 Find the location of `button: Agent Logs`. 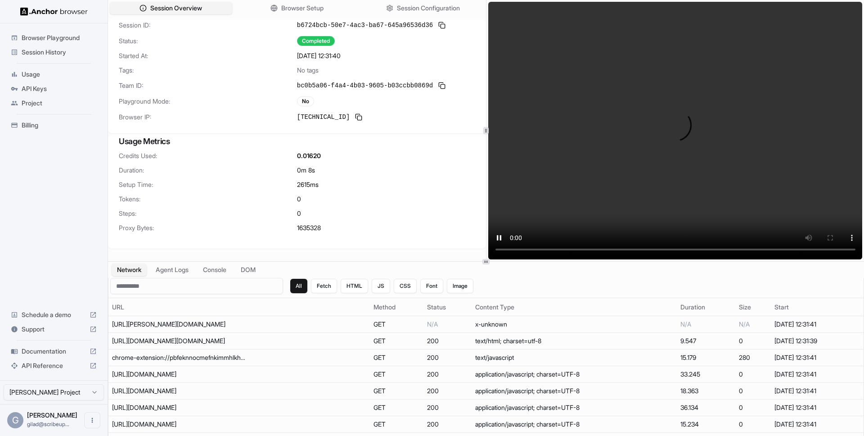

button: Agent Logs is located at coordinates (172, 270).